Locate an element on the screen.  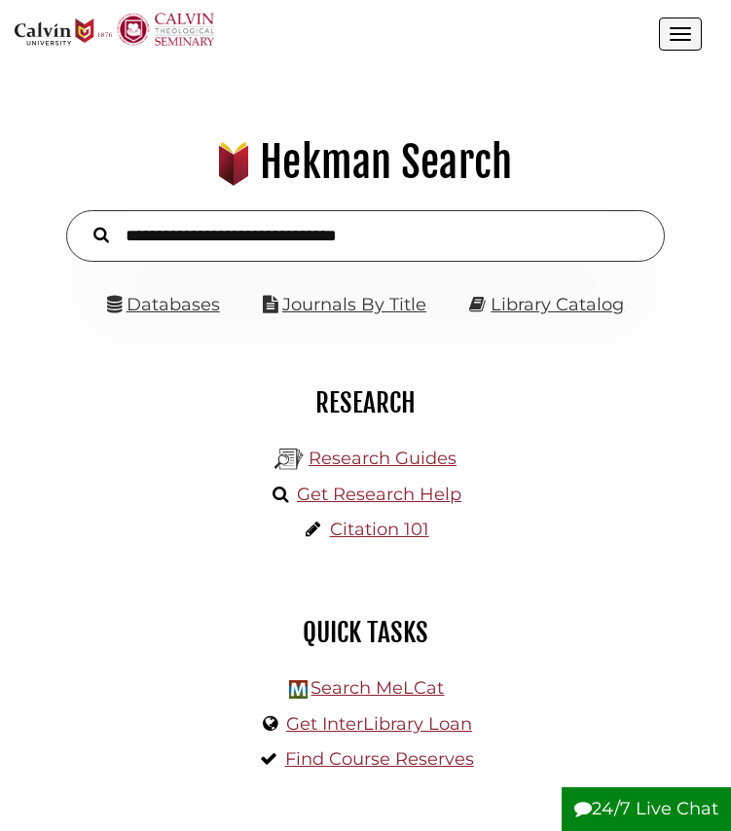
a: Search MeLCat is located at coordinates (377, 688).